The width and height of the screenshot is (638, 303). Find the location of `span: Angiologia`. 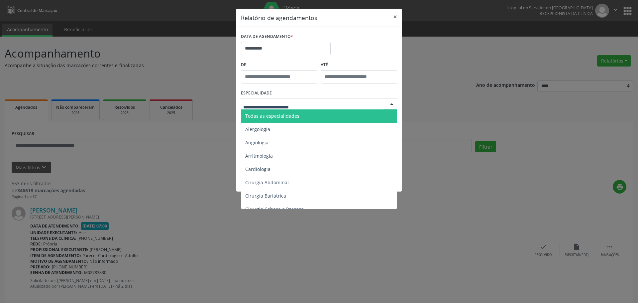

span: Angiologia is located at coordinates (257, 142).